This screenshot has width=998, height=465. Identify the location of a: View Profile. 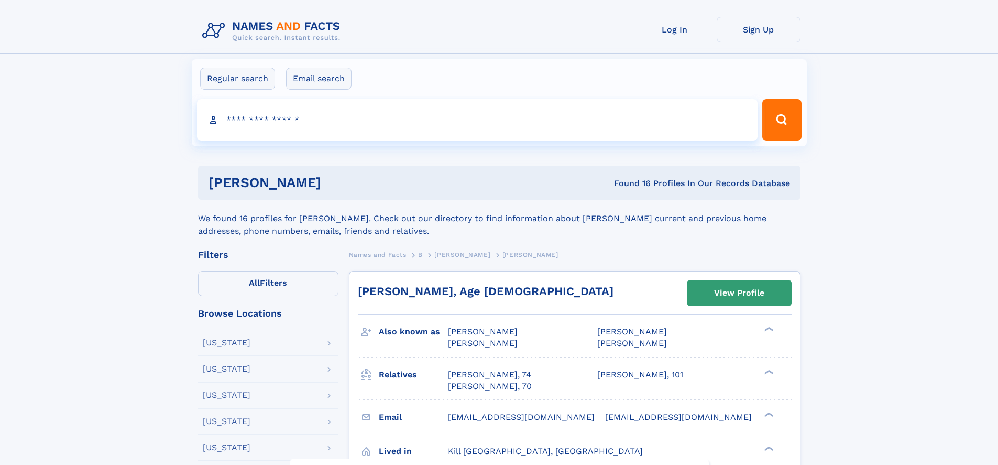
(739, 293).